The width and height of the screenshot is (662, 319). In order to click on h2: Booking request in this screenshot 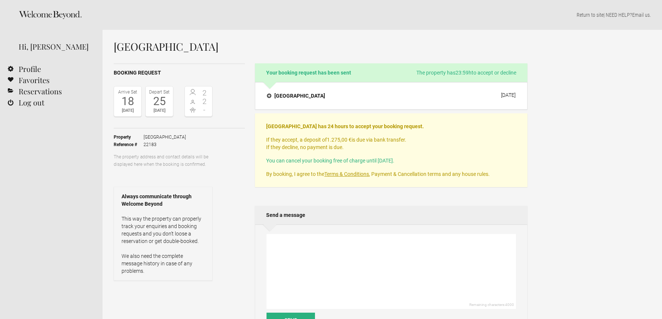, I will do `click(179, 73)`.